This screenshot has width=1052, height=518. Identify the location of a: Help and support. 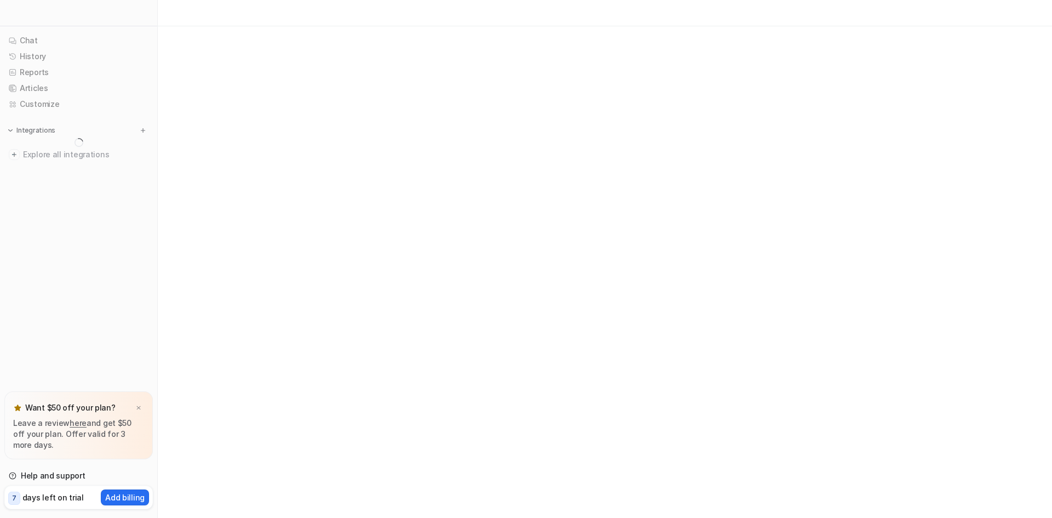
(78, 476).